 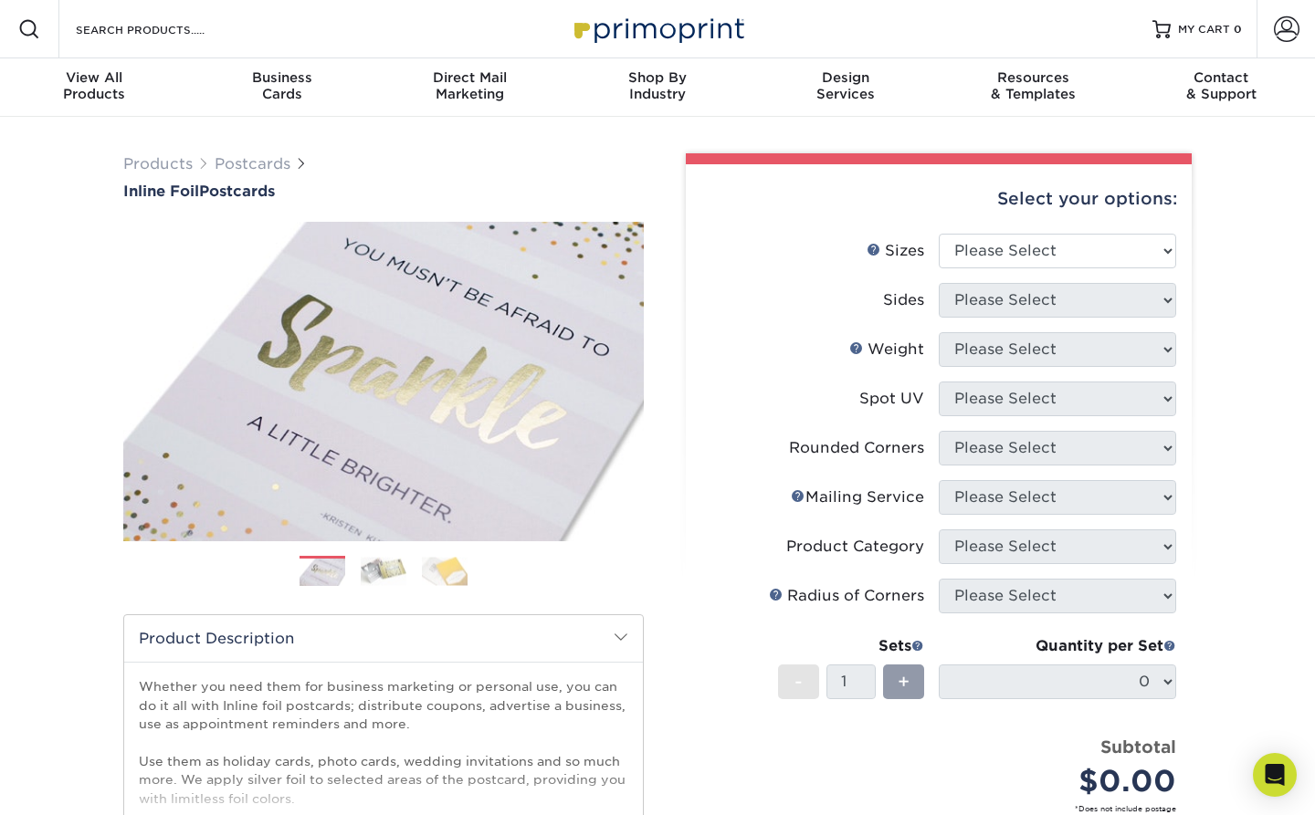 What do you see at coordinates (469, 86) in the screenshot?
I see `div: Marketing` at bounding box center [469, 86].